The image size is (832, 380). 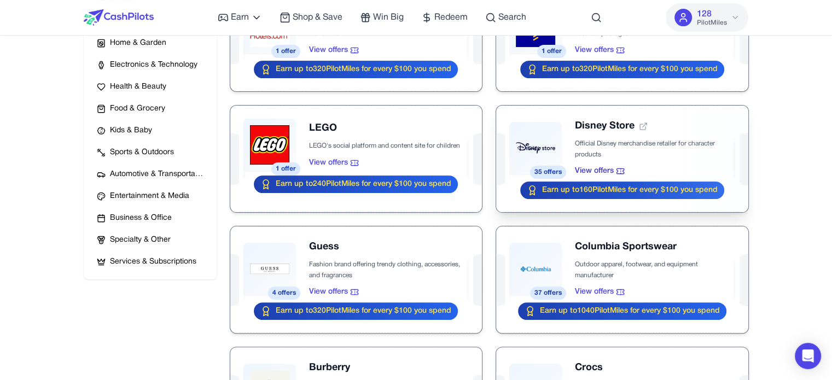 What do you see at coordinates (150, 262) in the screenshot?
I see `button: Services & Subscriptions` at bounding box center [150, 262].